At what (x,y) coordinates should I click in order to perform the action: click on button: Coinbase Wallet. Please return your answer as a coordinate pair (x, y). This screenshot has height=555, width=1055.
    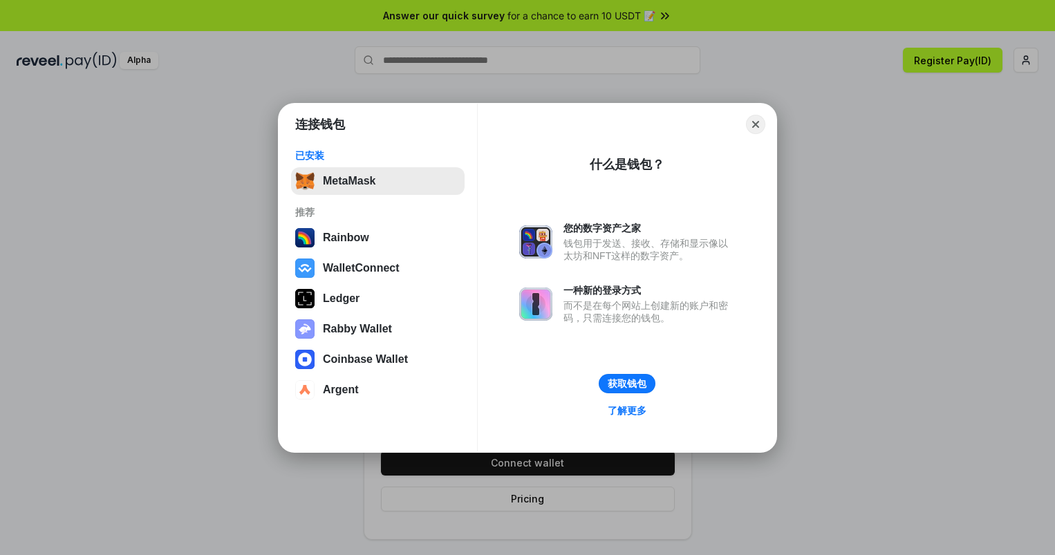
    Looking at the image, I should click on (377, 359).